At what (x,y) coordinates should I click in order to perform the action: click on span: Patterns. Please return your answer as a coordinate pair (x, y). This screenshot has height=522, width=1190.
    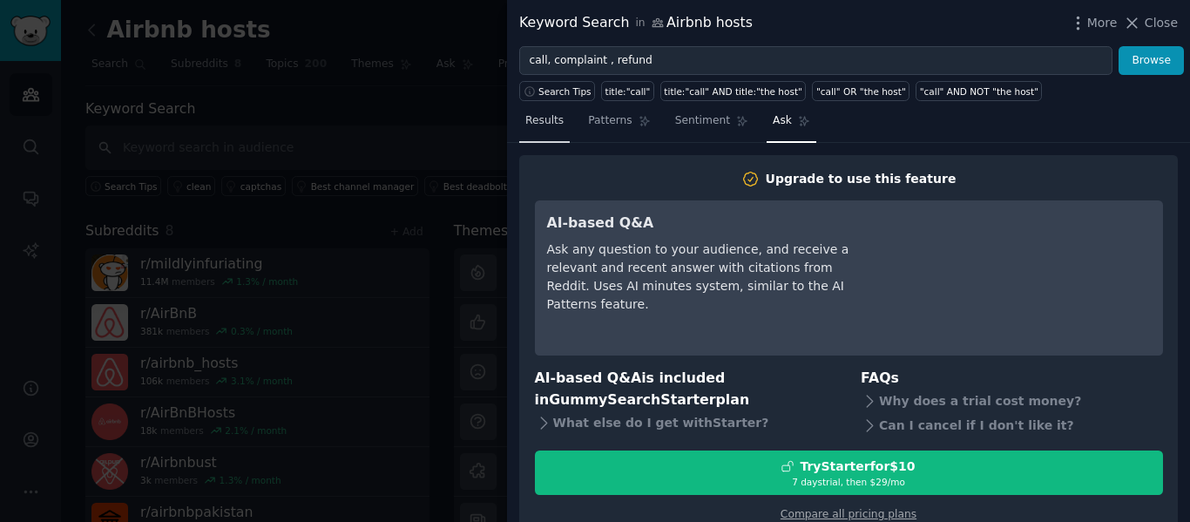
    Looking at the image, I should click on (610, 121).